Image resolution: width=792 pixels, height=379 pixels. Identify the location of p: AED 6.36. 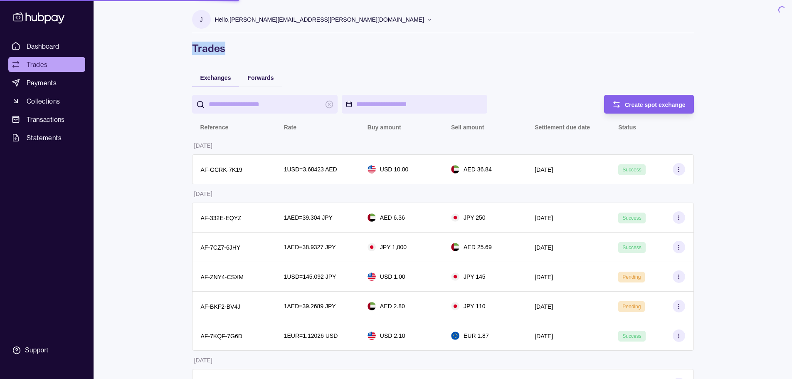
(393, 218).